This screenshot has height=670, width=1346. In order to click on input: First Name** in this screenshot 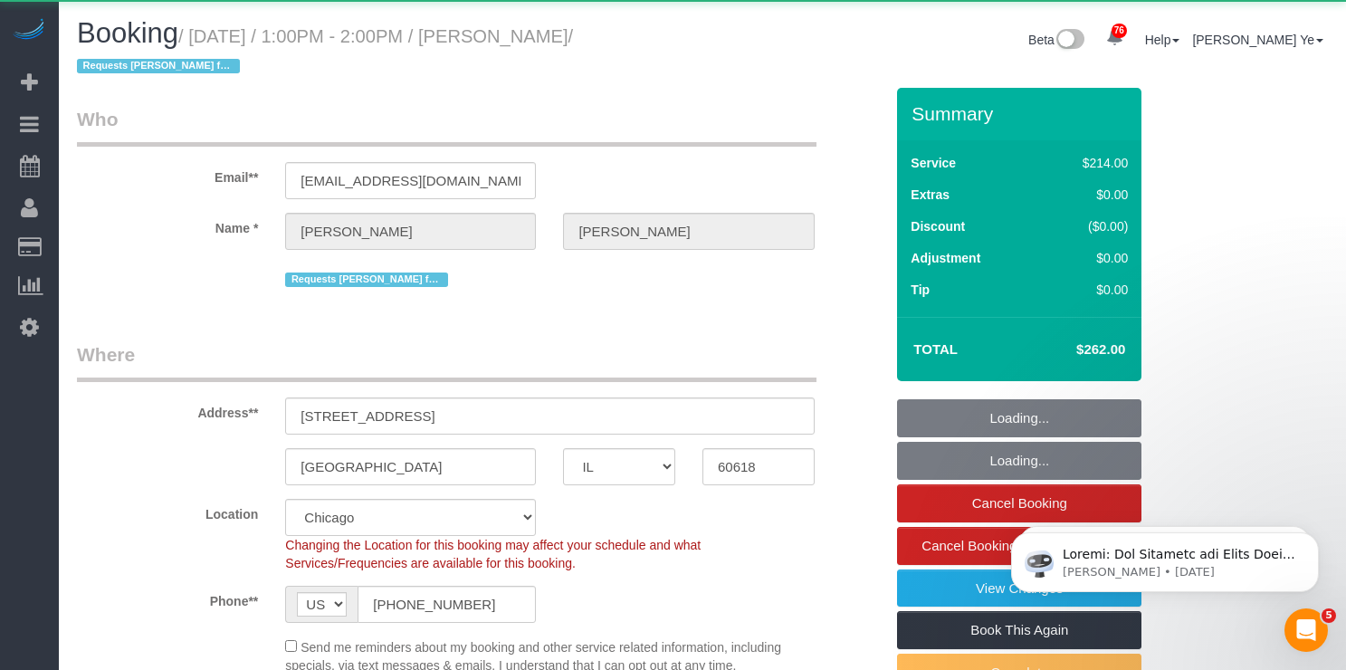, I will do `click(410, 231)`.